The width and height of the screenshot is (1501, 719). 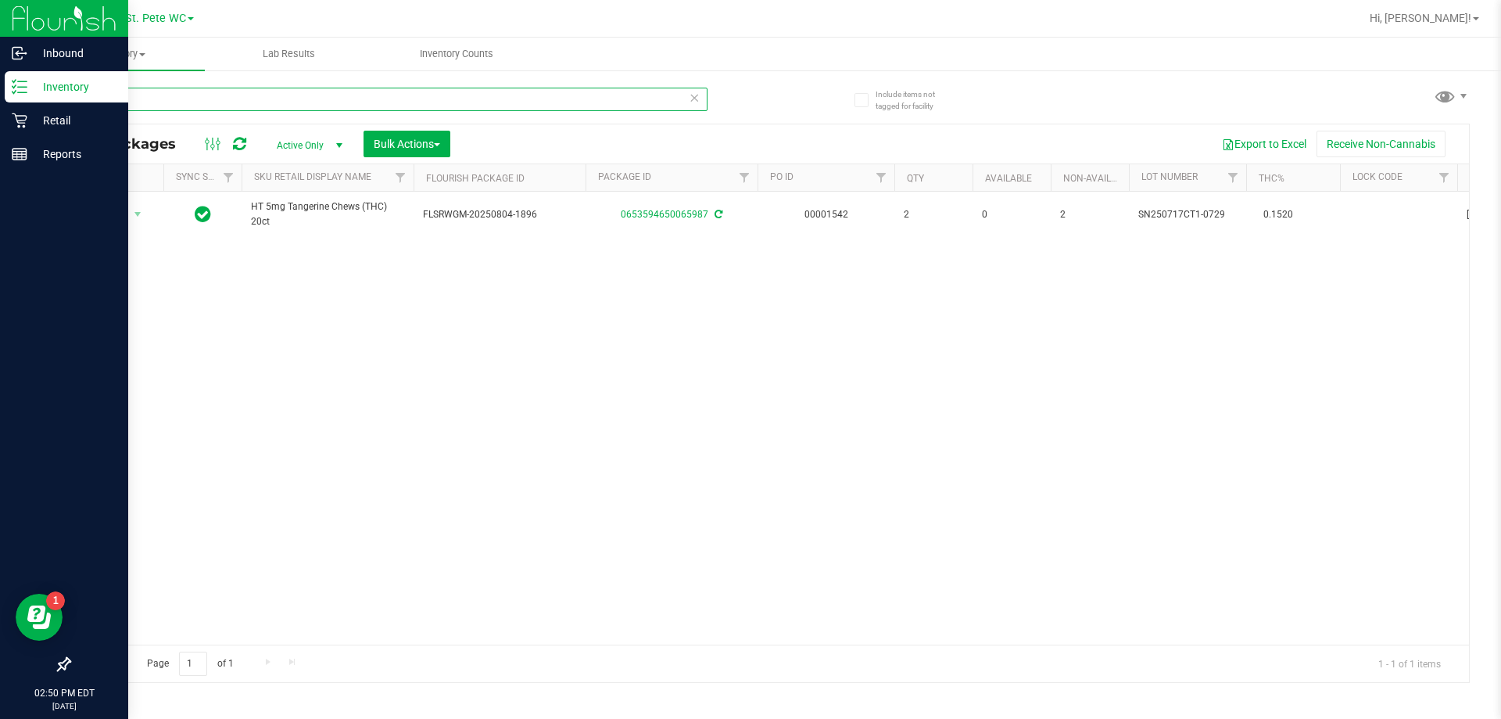 What do you see at coordinates (206, 177) in the screenshot?
I see `a: Sync Status` at bounding box center [206, 177].